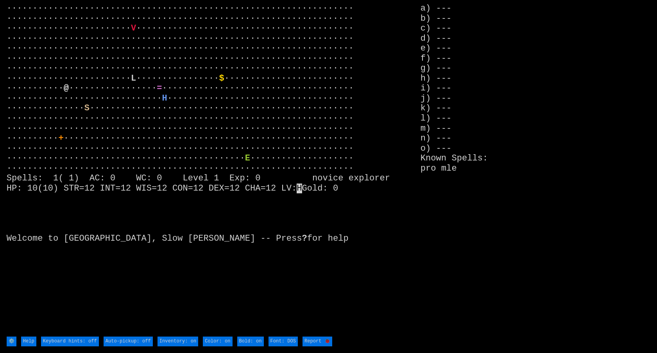 This screenshot has height=353, width=657. I want to click on input: Auto-pickup: off, so click(128, 341).